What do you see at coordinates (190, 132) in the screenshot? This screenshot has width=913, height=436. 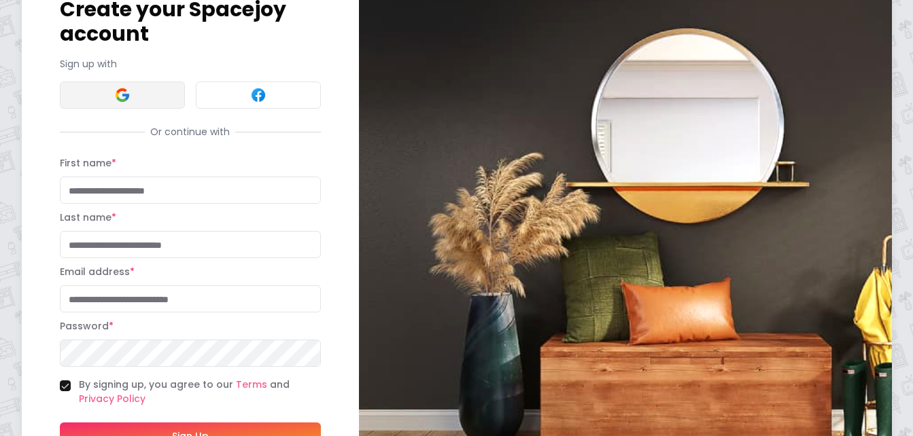 I see `span: Or continue with` at bounding box center [190, 132].